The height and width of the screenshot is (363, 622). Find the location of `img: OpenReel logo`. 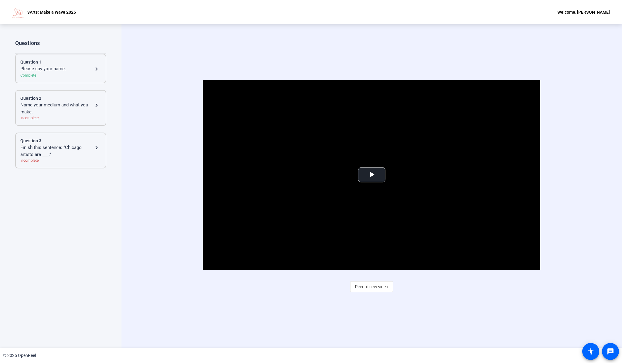

img: OpenReel logo is located at coordinates (18, 12).